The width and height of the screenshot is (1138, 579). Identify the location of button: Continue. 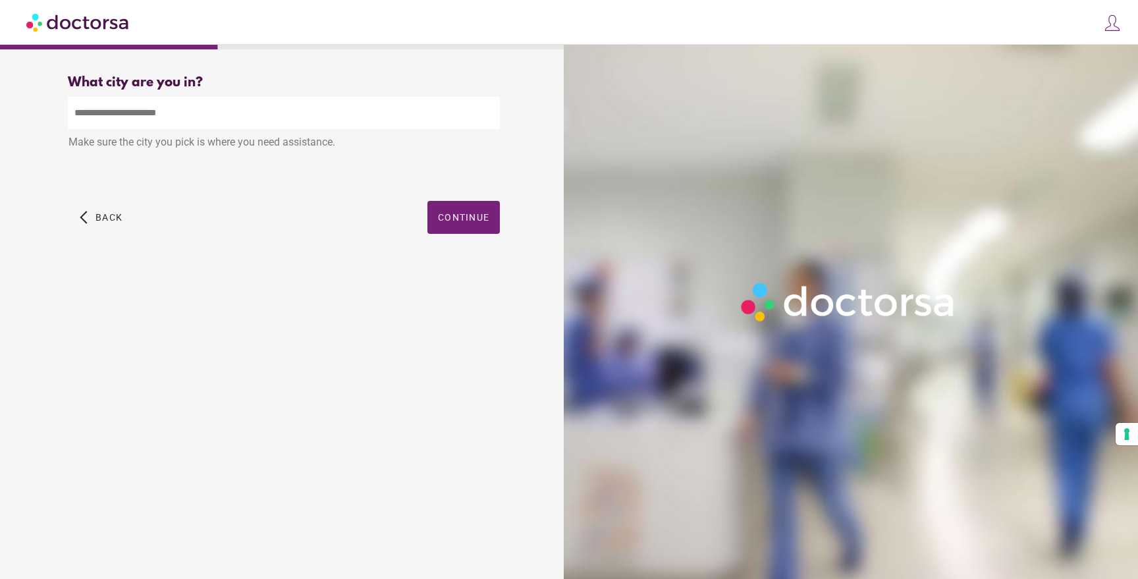
(464, 217).